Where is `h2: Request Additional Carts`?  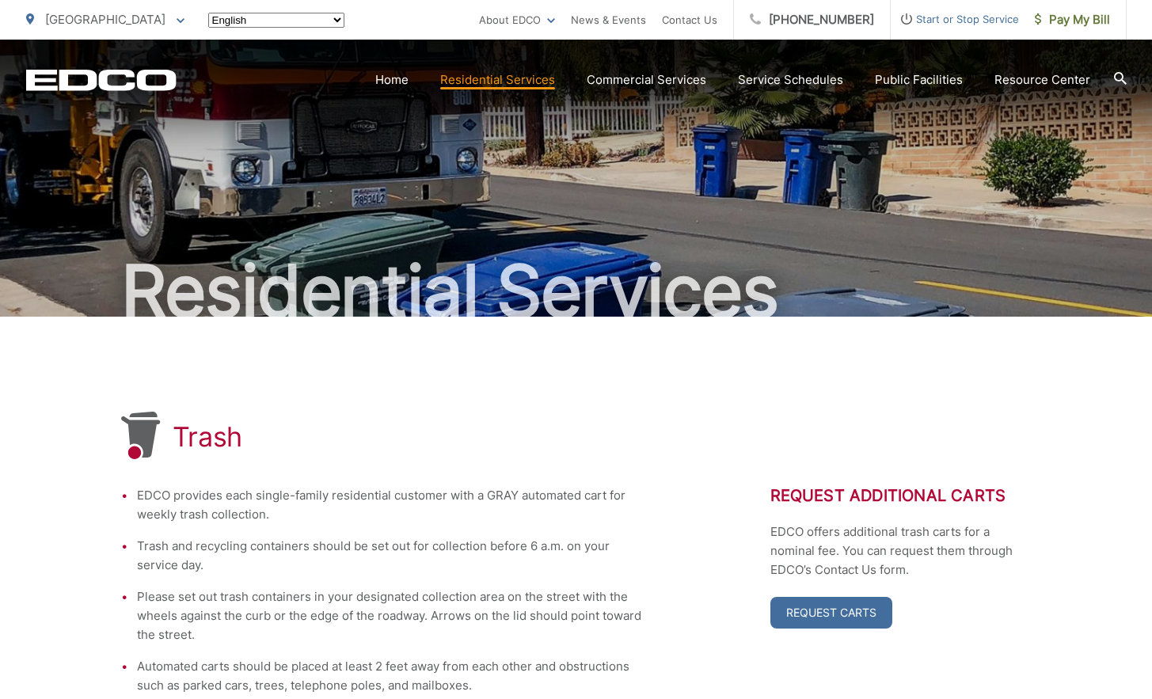
h2: Request Additional Carts is located at coordinates (901, 496).